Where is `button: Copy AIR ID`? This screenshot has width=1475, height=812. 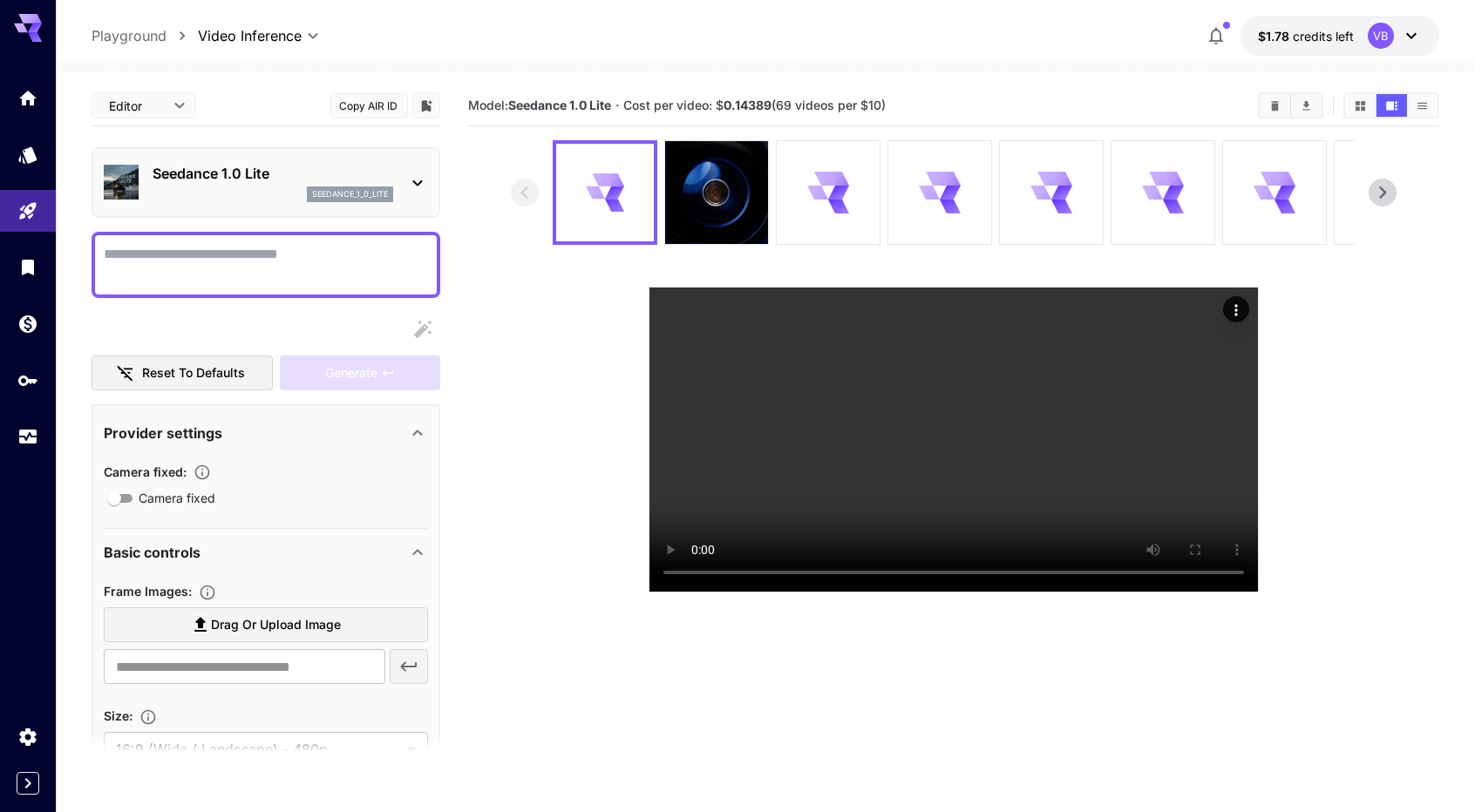 button: Copy AIR ID is located at coordinates (369, 105).